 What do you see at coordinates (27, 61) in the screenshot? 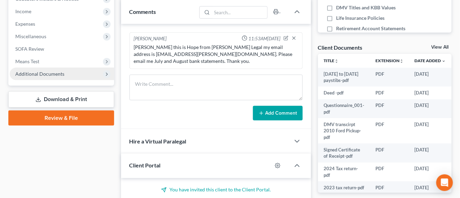
I see `span: Means Test` at bounding box center [27, 61].